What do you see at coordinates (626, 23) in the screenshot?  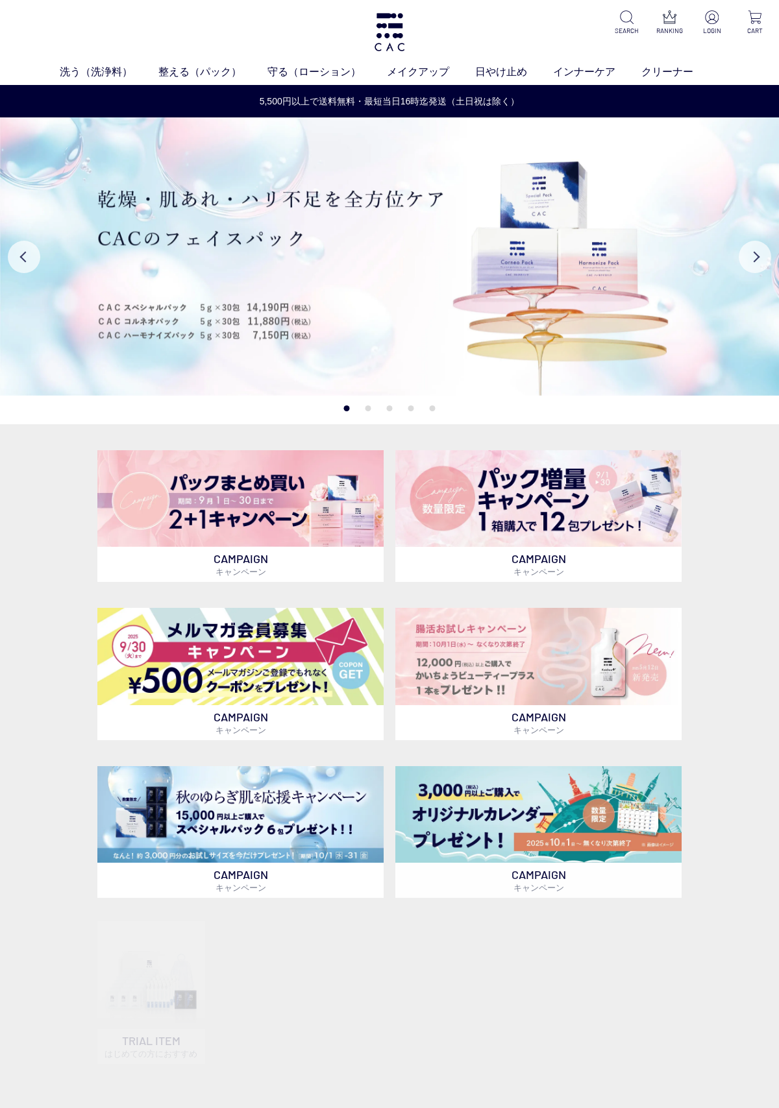 I see `a: SEARCH` at bounding box center [626, 23].